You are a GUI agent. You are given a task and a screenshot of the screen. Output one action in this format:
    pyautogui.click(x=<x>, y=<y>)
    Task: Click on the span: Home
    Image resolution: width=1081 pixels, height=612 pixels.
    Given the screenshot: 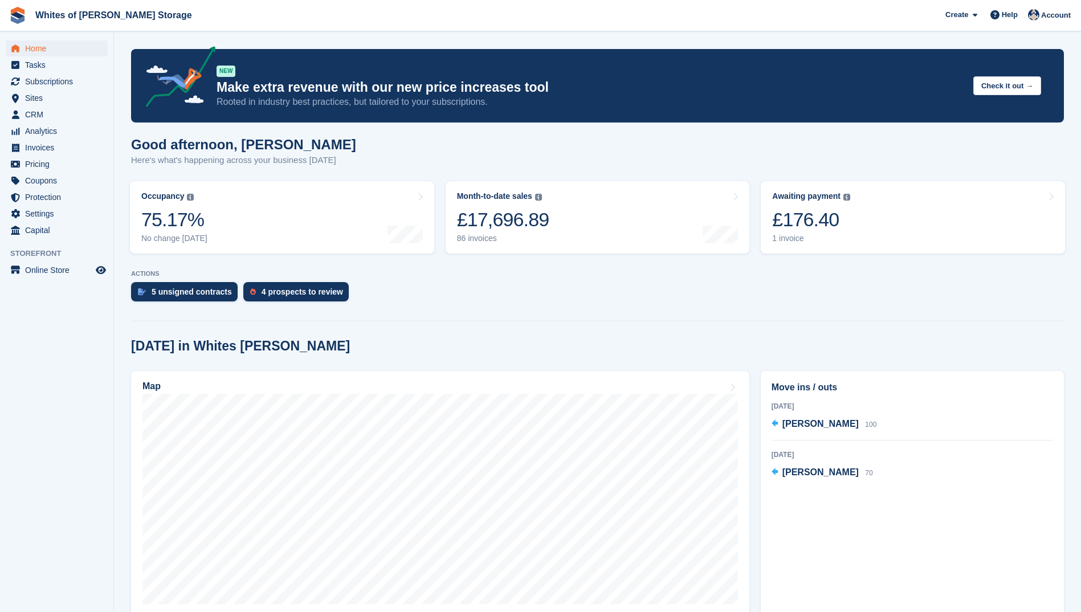 What is the action you would take?
    pyautogui.click(x=59, y=48)
    